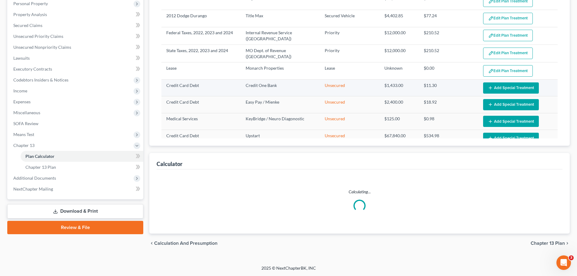  Describe the element at coordinates (448, 87) in the screenshot. I see `td: $11.30` at that location.